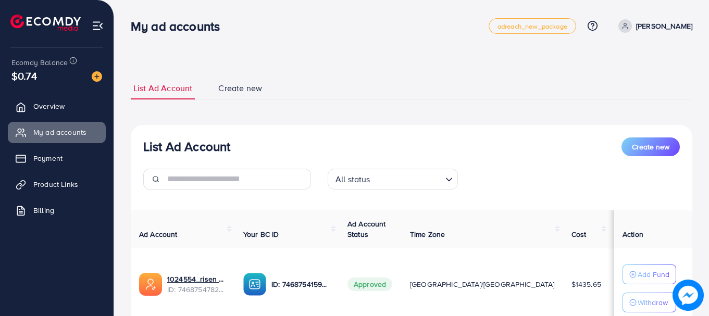 This screenshot has height=316, width=709. Describe the element at coordinates (56, 185) in the screenshot. I see `span: Product Links` at that location.